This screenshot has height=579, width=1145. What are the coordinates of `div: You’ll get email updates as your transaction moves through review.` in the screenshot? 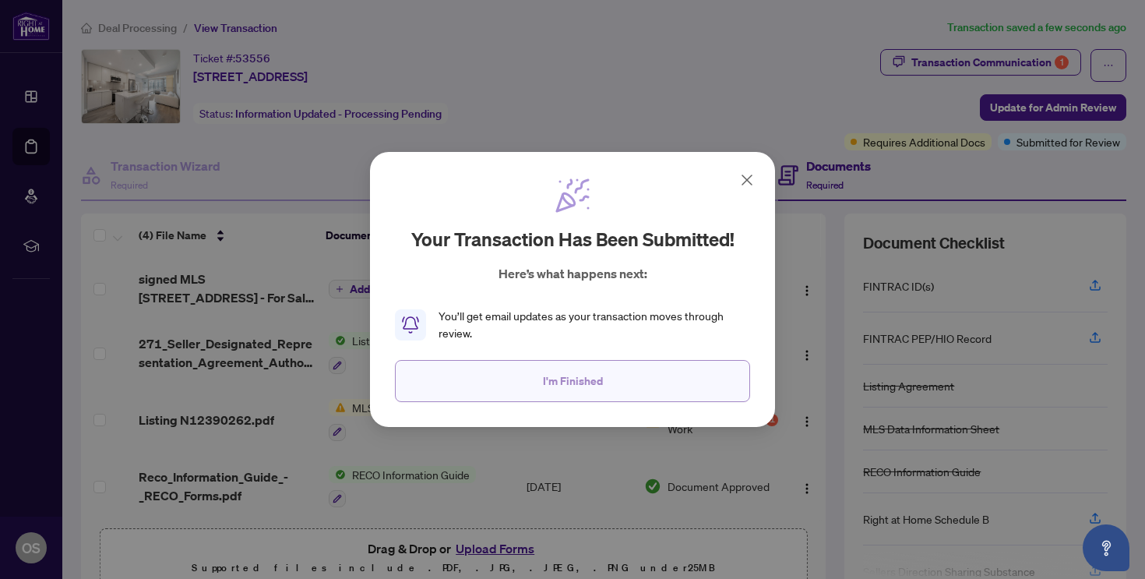 It's located at (594, 325).